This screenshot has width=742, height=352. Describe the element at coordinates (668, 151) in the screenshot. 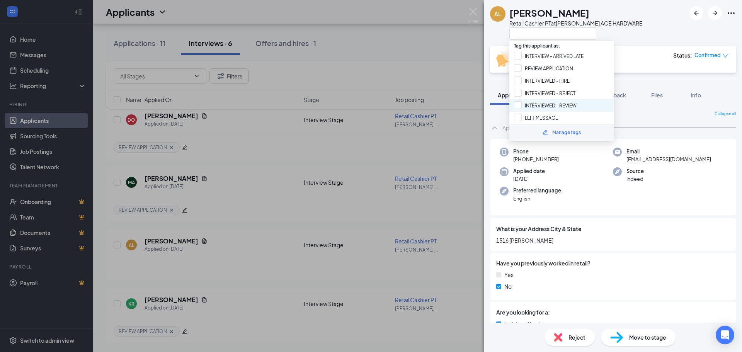

I see `span: Email` at that location.